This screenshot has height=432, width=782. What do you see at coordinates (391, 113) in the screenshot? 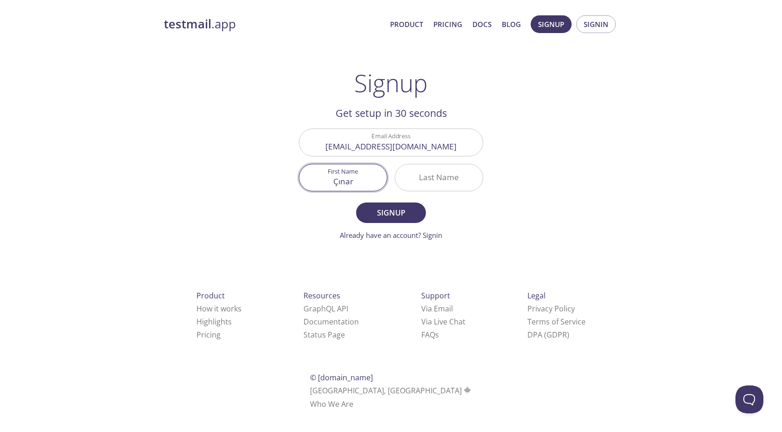
I see `h2: Get setup in 30 seconds` at bounding box center [391, 113].